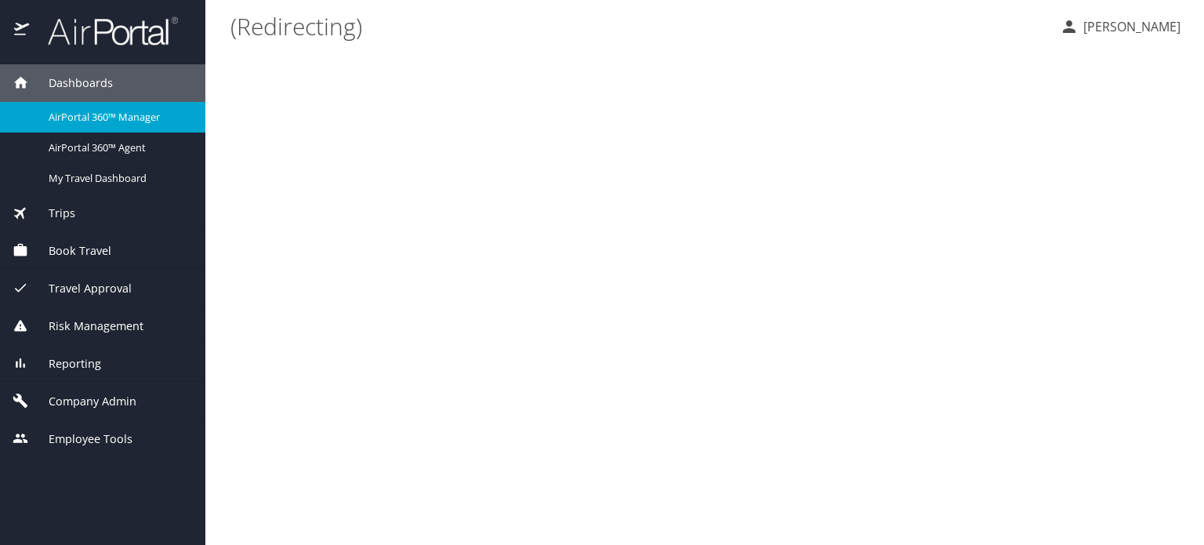  I want to click on span: Trips, so click(52, 213).